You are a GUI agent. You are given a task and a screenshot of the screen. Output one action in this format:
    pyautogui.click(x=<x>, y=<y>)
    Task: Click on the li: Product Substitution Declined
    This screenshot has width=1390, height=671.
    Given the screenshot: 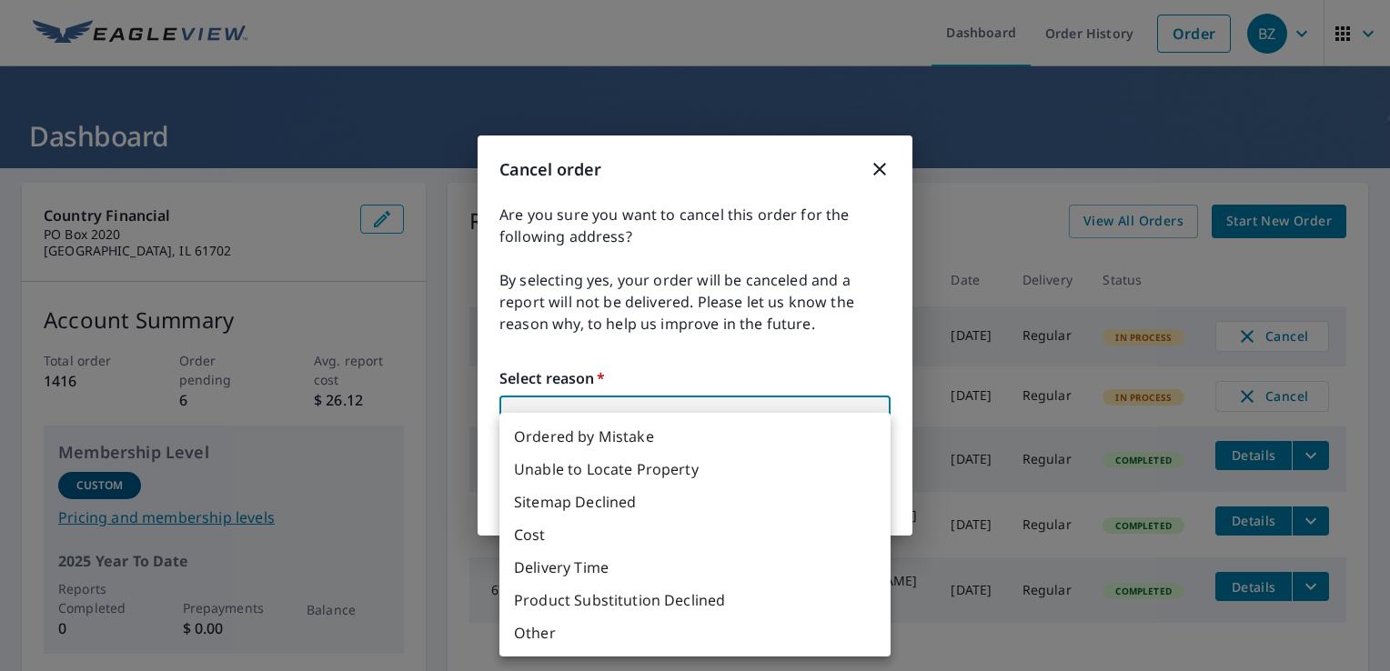 What is the action you would take?
    pyautogui.click(x=695, y=601)
    